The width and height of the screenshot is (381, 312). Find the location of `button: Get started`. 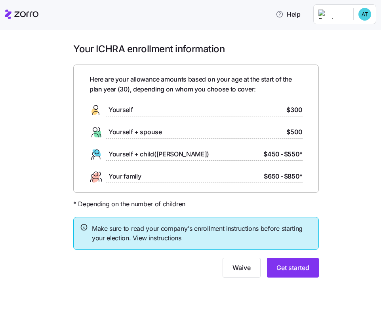

button: Get started is located at coordinates (293, 268).